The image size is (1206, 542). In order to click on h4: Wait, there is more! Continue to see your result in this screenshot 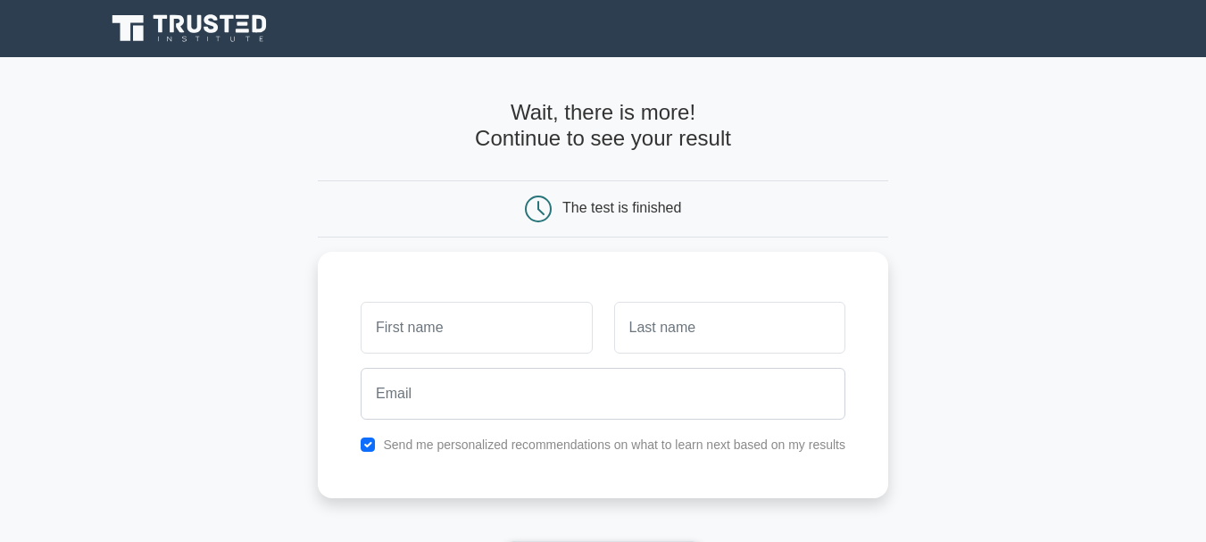, I will do `click(603, 126)`.